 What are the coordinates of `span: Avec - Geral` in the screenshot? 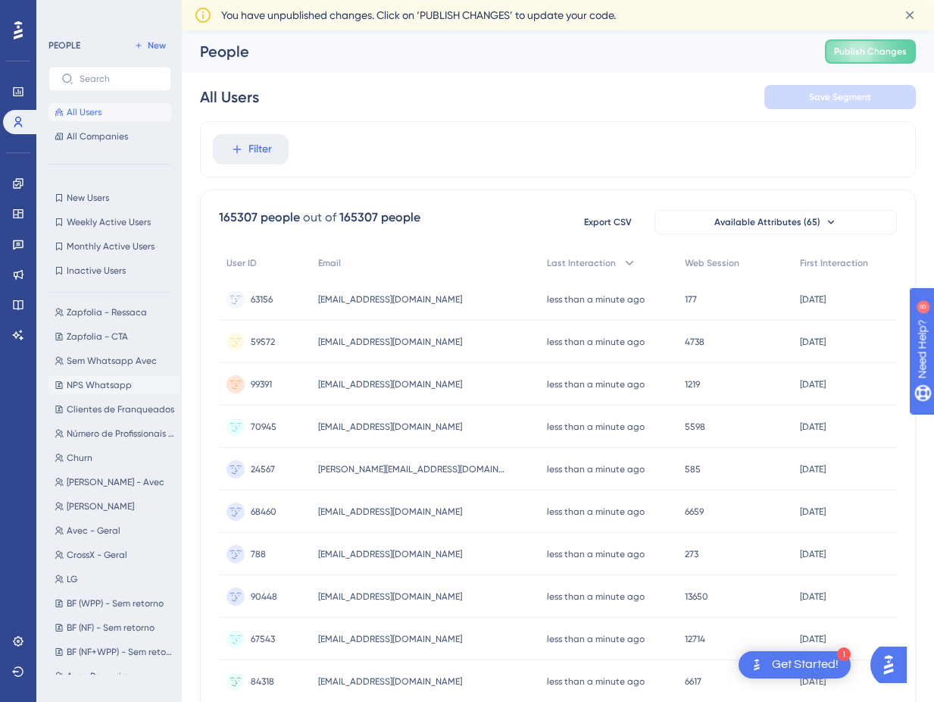 It's located at (93, 530).